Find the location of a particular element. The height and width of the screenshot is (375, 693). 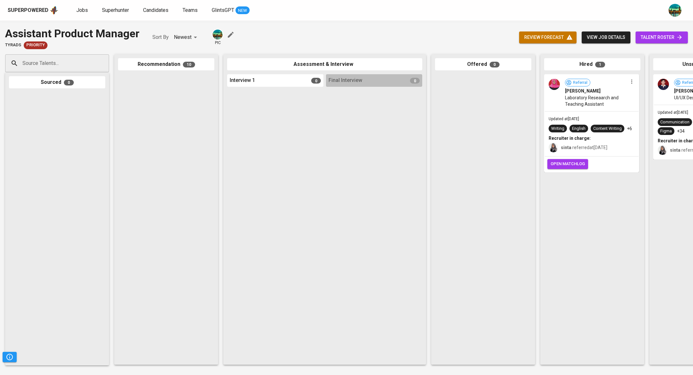

button: open matchlog is located at coordinates (568, 164).